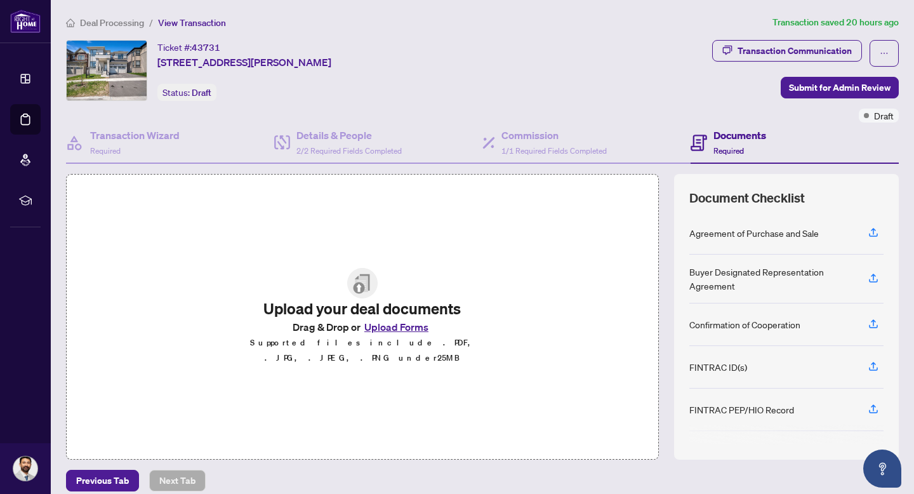 The width and height of the screenshot is (914, 494). What do you see at coordinates (25, 468) in the screenshot?
I see `img: Profile Icon` at bounding box center [25, 468].